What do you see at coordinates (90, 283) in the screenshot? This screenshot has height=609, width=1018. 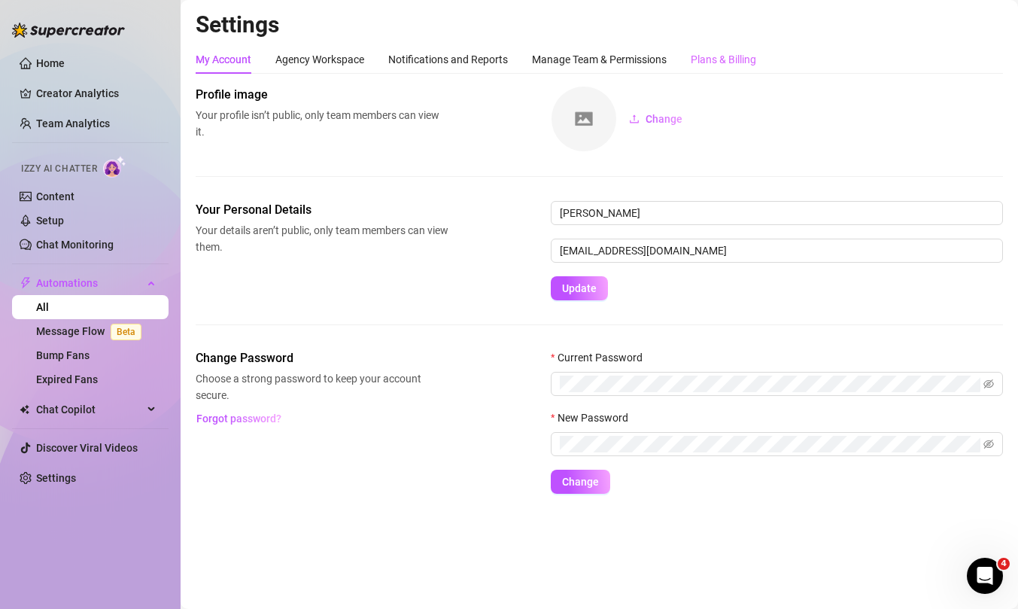 I see `span: Automations` at bounding box center [90, 283].